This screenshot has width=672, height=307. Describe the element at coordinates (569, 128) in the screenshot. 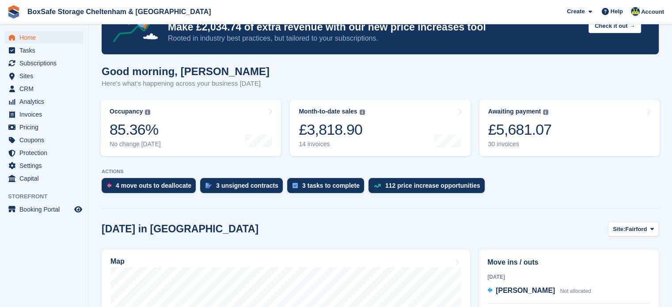

I see `a: Awaiting payment £5,681.07 30 invoices` at that location.